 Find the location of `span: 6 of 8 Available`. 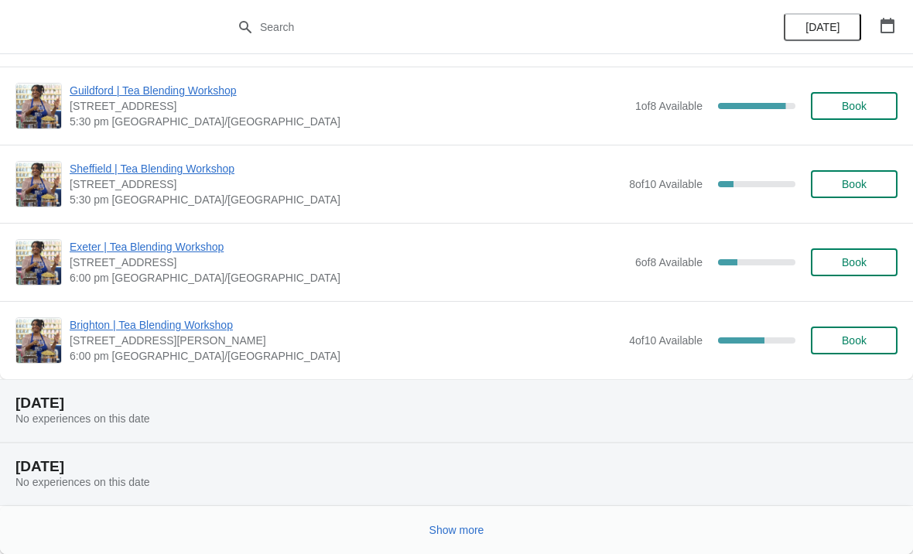

span: 6 of 8 Available is located at coordinates (668, 262).